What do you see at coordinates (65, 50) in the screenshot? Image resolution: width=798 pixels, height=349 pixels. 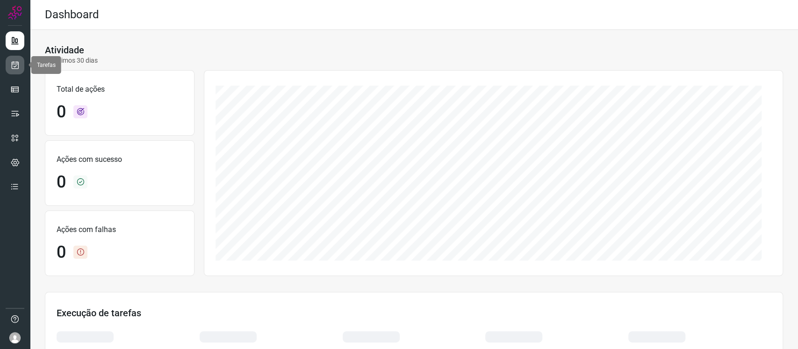 I see `h3: Atividade` at bounding box center [65, 50].